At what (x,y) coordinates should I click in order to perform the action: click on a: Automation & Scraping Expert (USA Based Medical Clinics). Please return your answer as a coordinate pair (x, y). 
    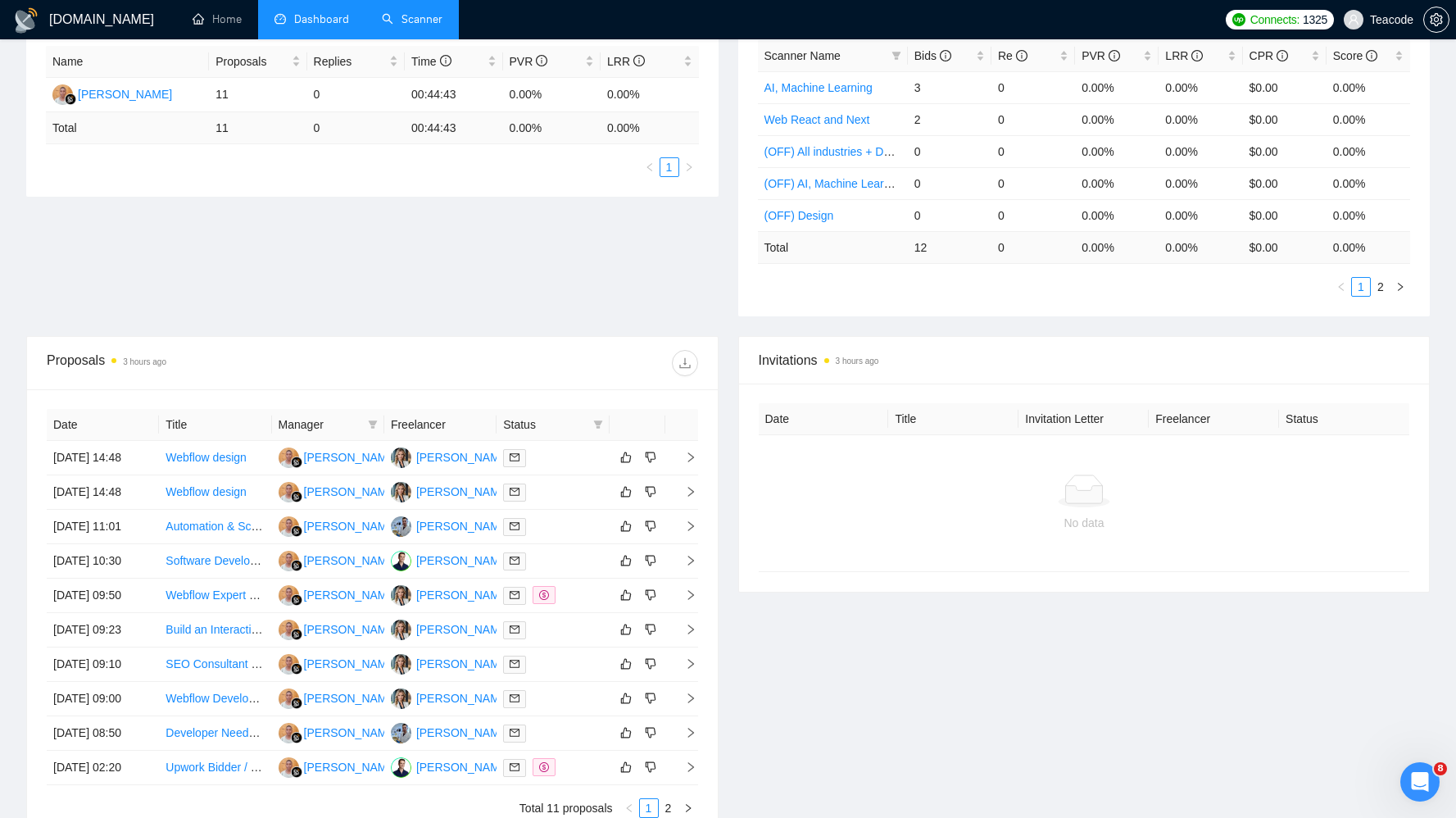
    Looking at the image, I should click on (317, 526).